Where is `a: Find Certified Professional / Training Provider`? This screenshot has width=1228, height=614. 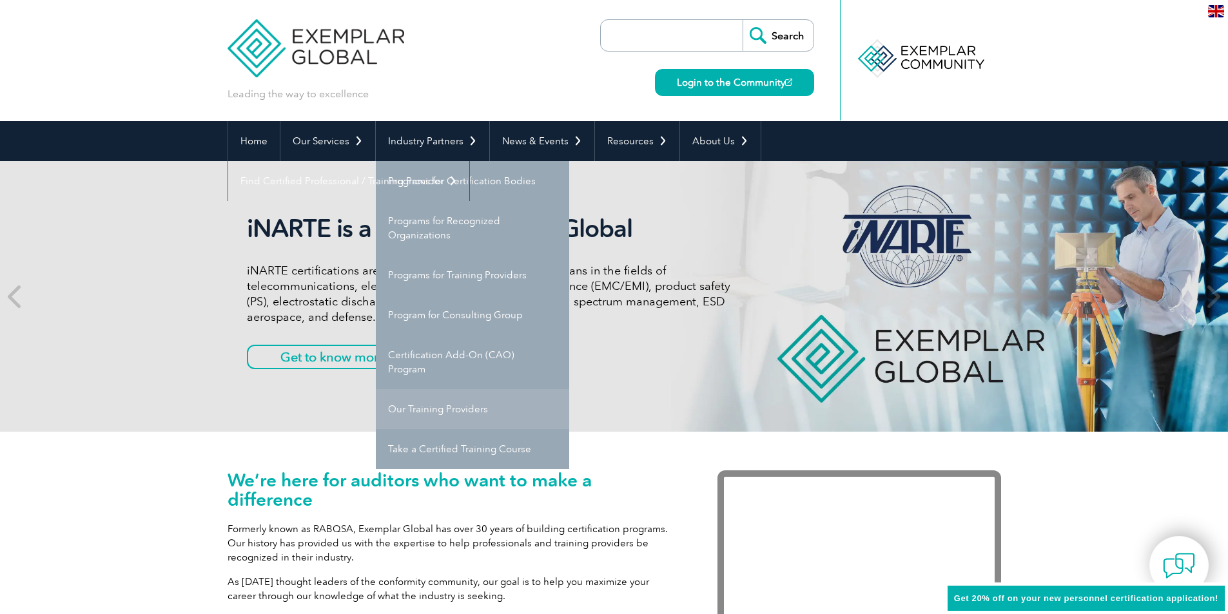
a: Find Certified Professional / Training Provider is located at coordinates (349, 181).